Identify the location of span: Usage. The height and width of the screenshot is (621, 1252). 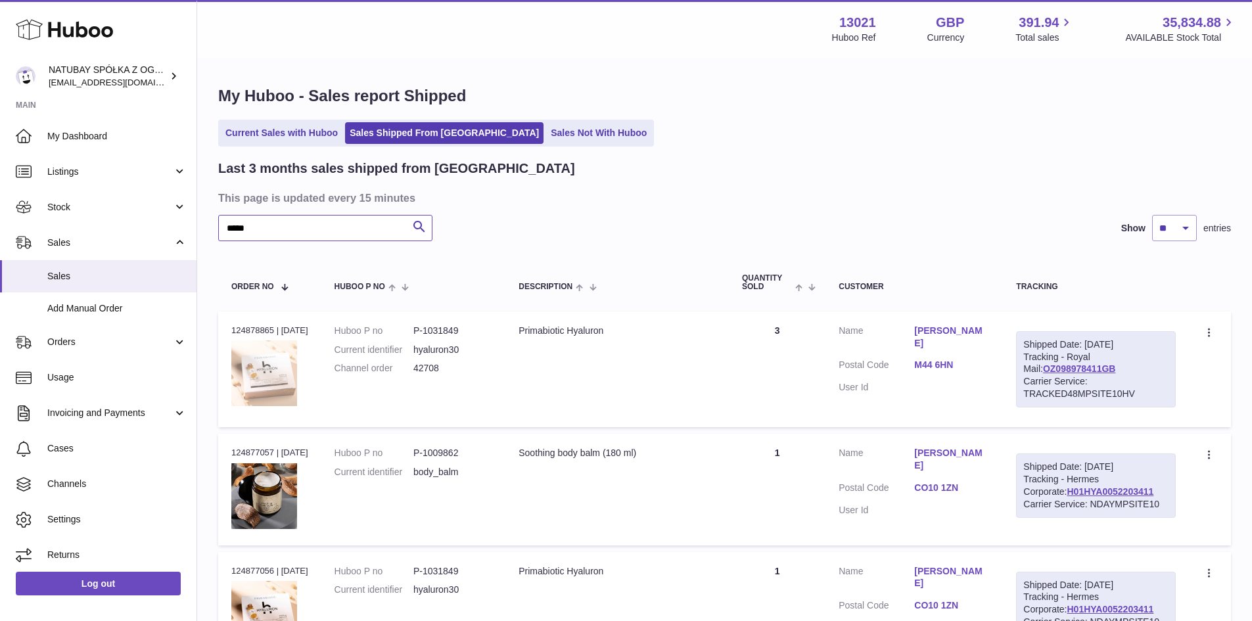
(117, 377).